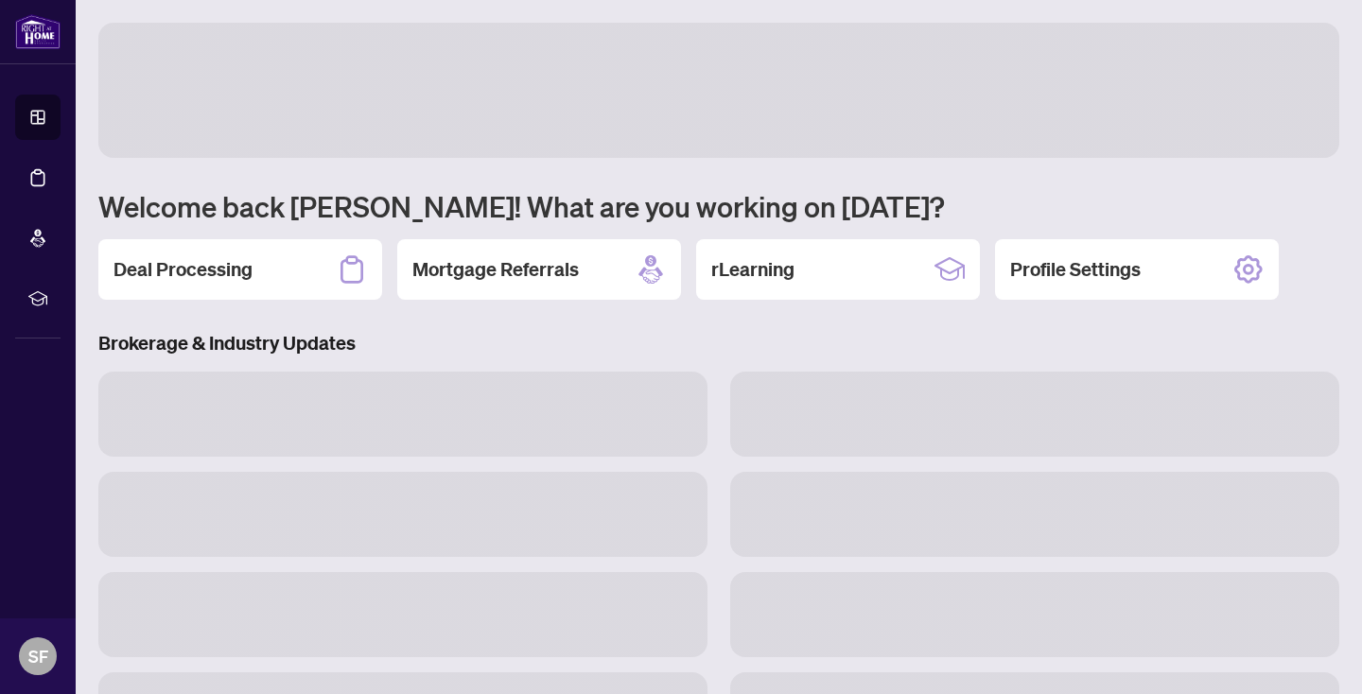  I want to click on h2: Mortgage Referrals, so click(496, 270).